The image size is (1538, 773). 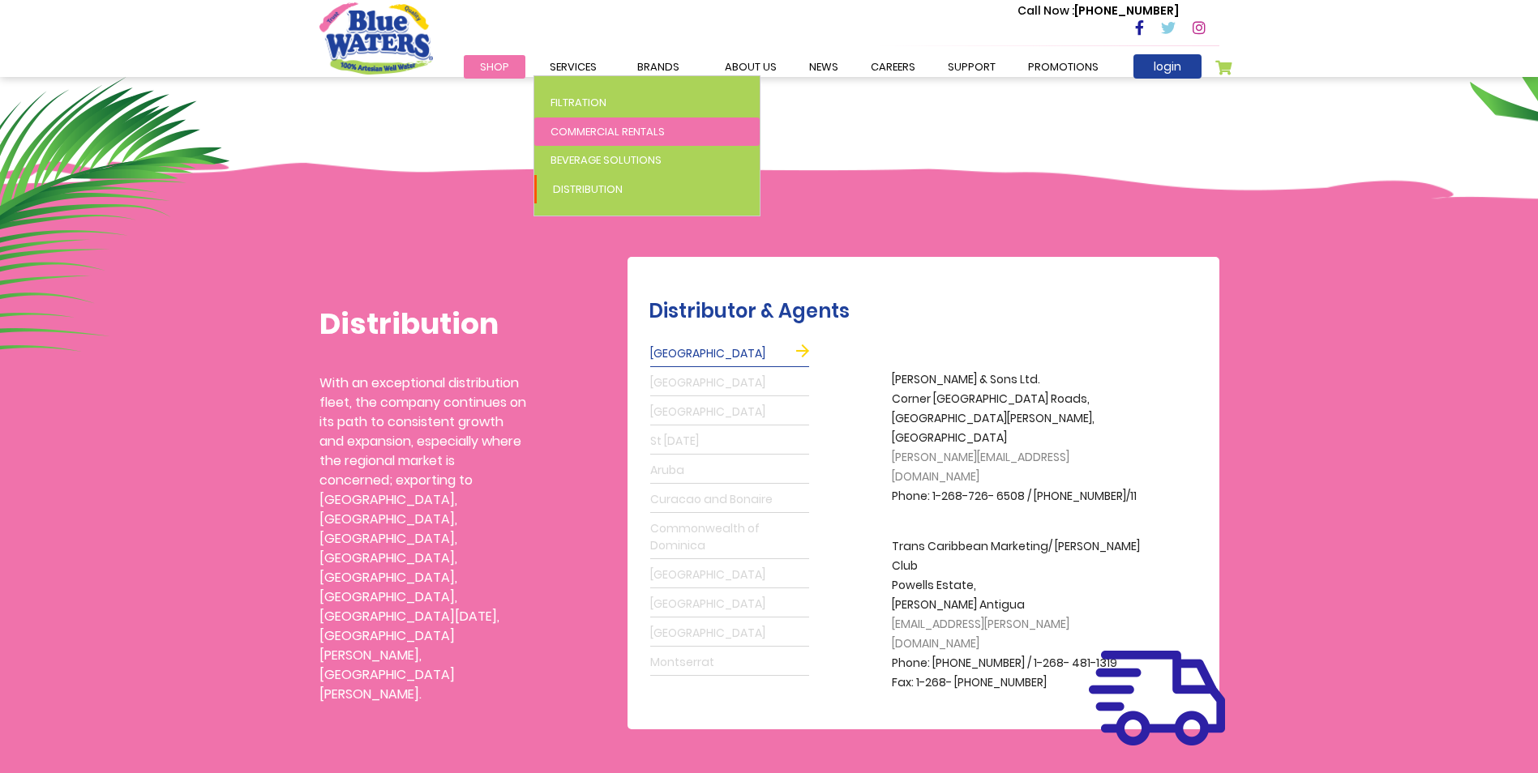 What do you see at coordinates (730, 471) in the screenshot?
I see `a: Aruba` at bounding box center [730, 471].